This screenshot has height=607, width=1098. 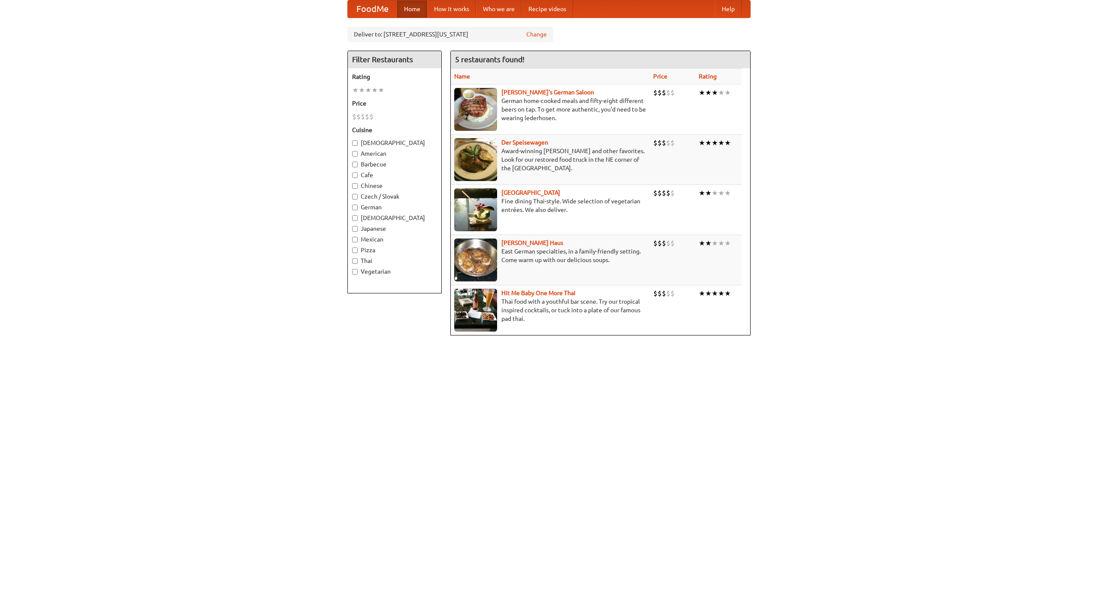 What do you see at coordinates (476, 160) in the screenshot?
I see `img: speisewagen.jpg` at bounding box center [476, 160].